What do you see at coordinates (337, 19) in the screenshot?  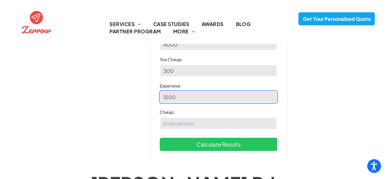 I see `span: Get Your Personalized Quote` at bounding box center [337, 19].